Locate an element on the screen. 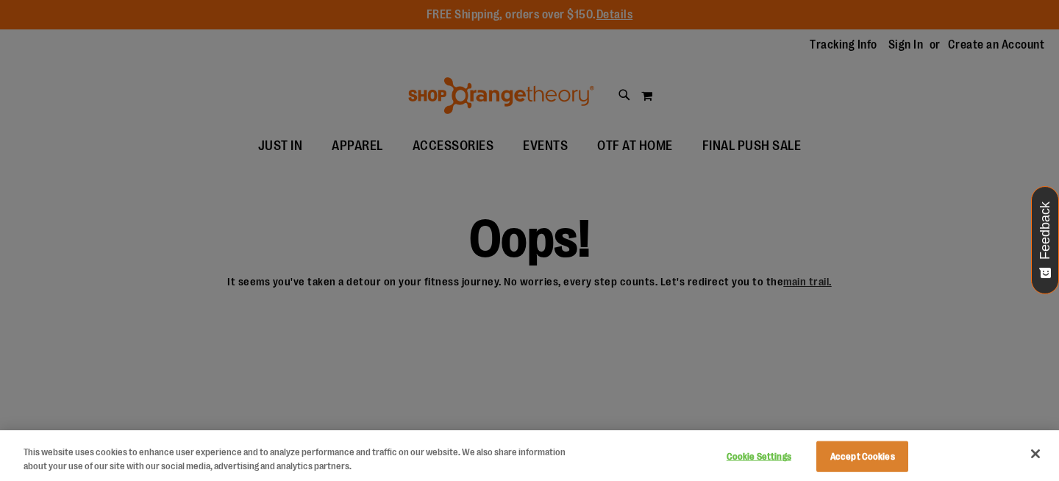 This screenshot has height=481, width=1059. button: Close is located at coordinates (1035, 454).